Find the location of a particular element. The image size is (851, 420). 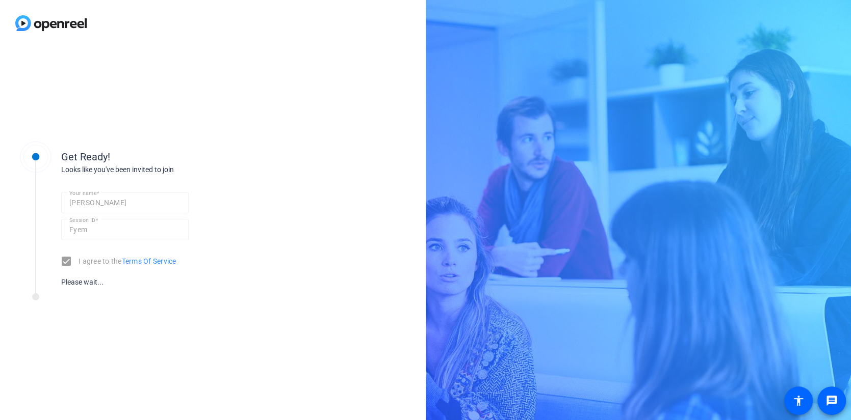

div: Get Ready! is located at coordinates (163, 157).